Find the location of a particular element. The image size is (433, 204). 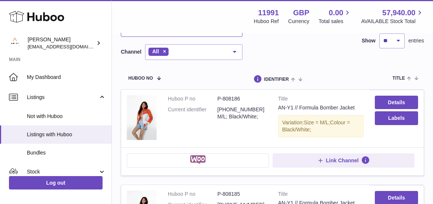

span: identifier is located at coordinates (276, 79).